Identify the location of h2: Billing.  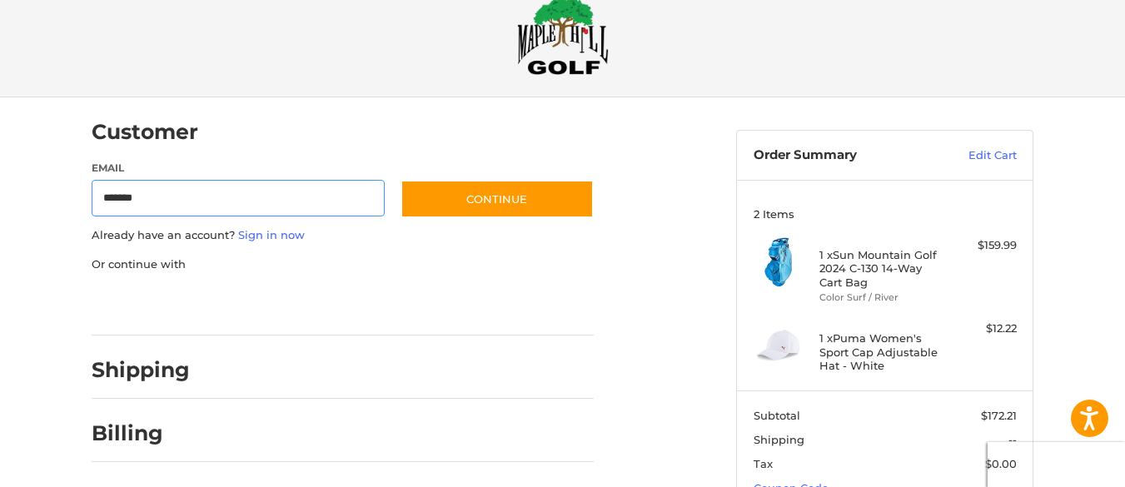
(140, 433).